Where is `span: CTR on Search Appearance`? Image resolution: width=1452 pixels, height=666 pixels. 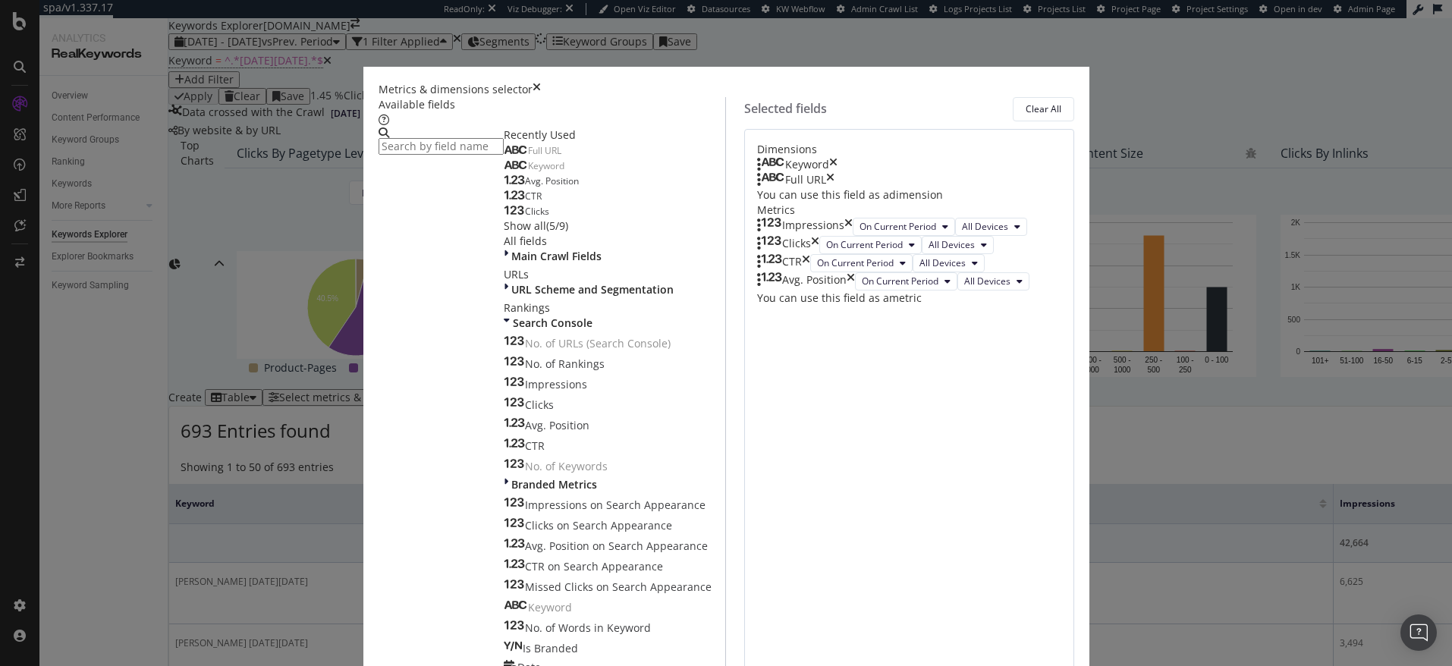
span: CTR on Search Appearance is located at coordinates (594, 566).